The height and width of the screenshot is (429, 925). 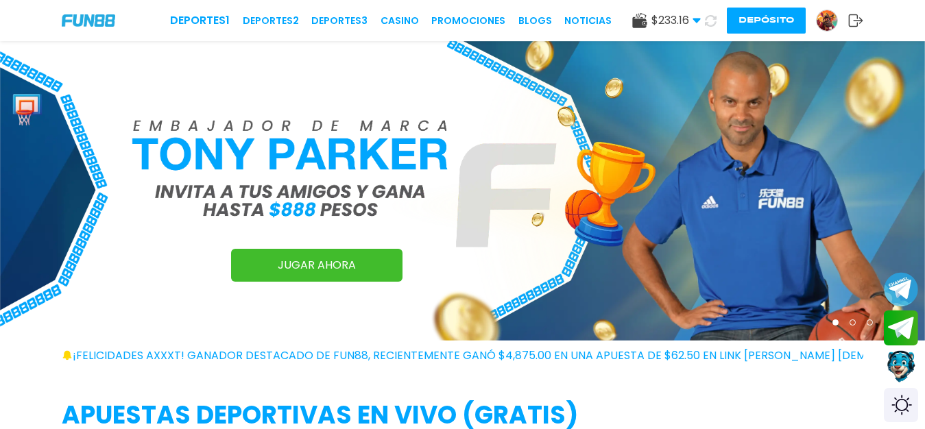 I want to click on button: Join telegram channel, so click(x=901, y=289).